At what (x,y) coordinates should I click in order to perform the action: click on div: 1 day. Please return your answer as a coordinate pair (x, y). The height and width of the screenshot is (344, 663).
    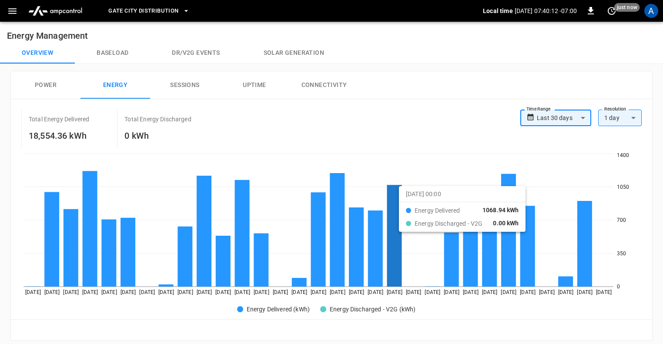
    Looking at the image, I should click on (620, 118).